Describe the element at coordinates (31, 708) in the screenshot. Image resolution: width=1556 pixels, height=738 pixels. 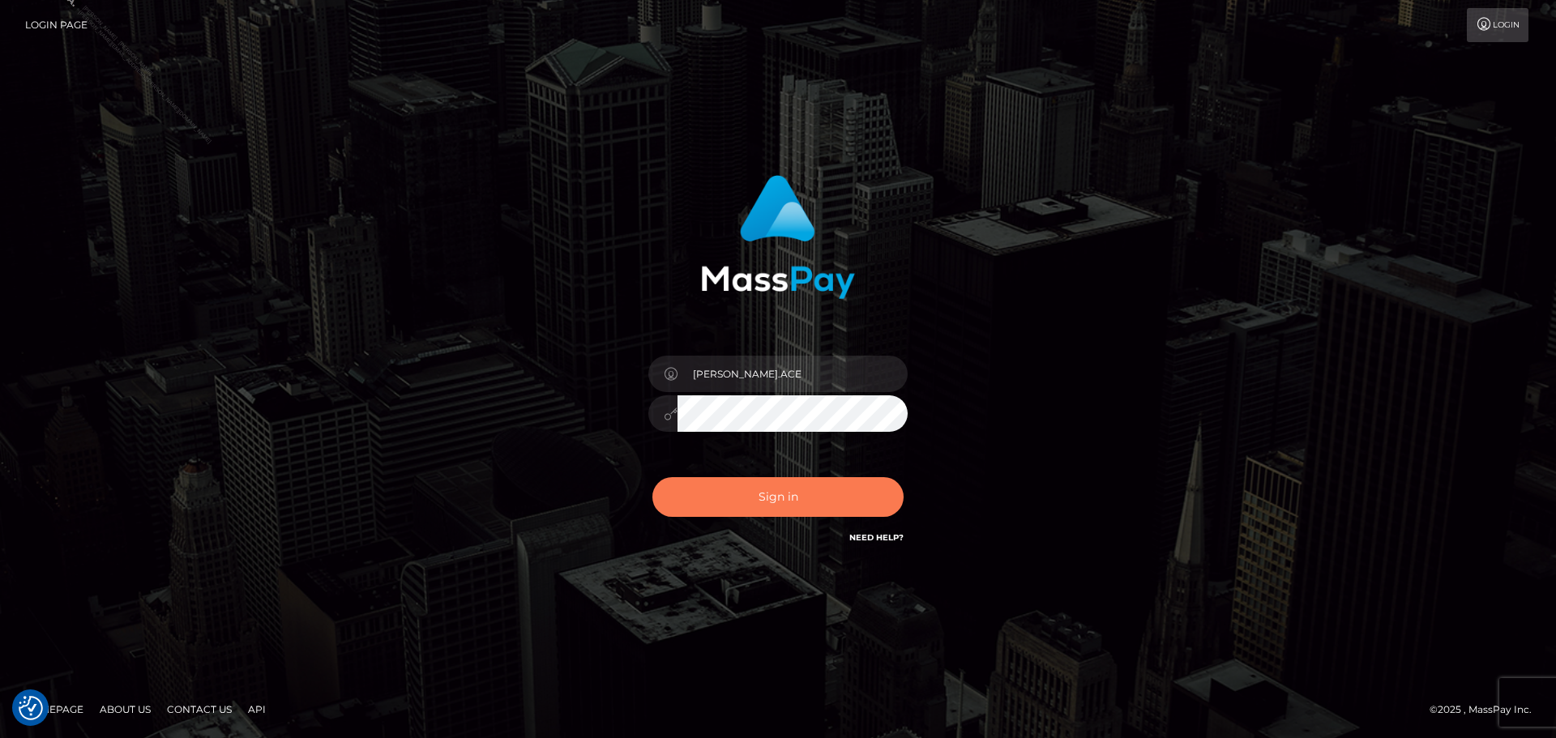
I see `img: Revisit consent button` at that location.